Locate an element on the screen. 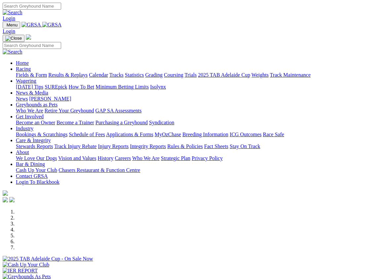 The height and width of the screenshot is (279, 382). a: Privacy Policy is located at coordinates (207, 158).